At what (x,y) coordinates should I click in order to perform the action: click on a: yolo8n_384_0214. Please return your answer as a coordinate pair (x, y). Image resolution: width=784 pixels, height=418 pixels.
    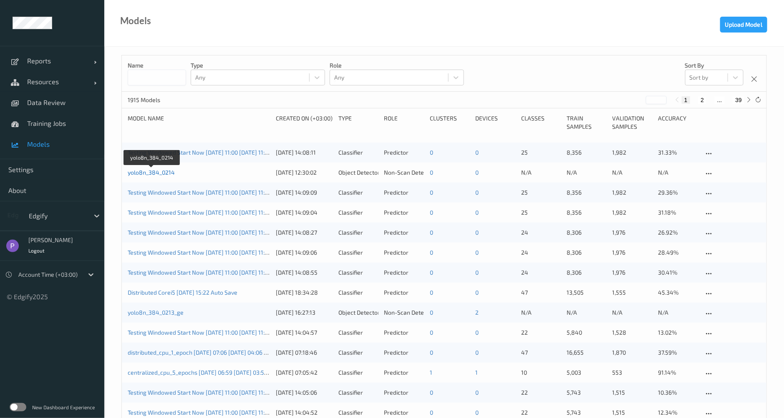
    Looking at the image, I should click on (151, 172).